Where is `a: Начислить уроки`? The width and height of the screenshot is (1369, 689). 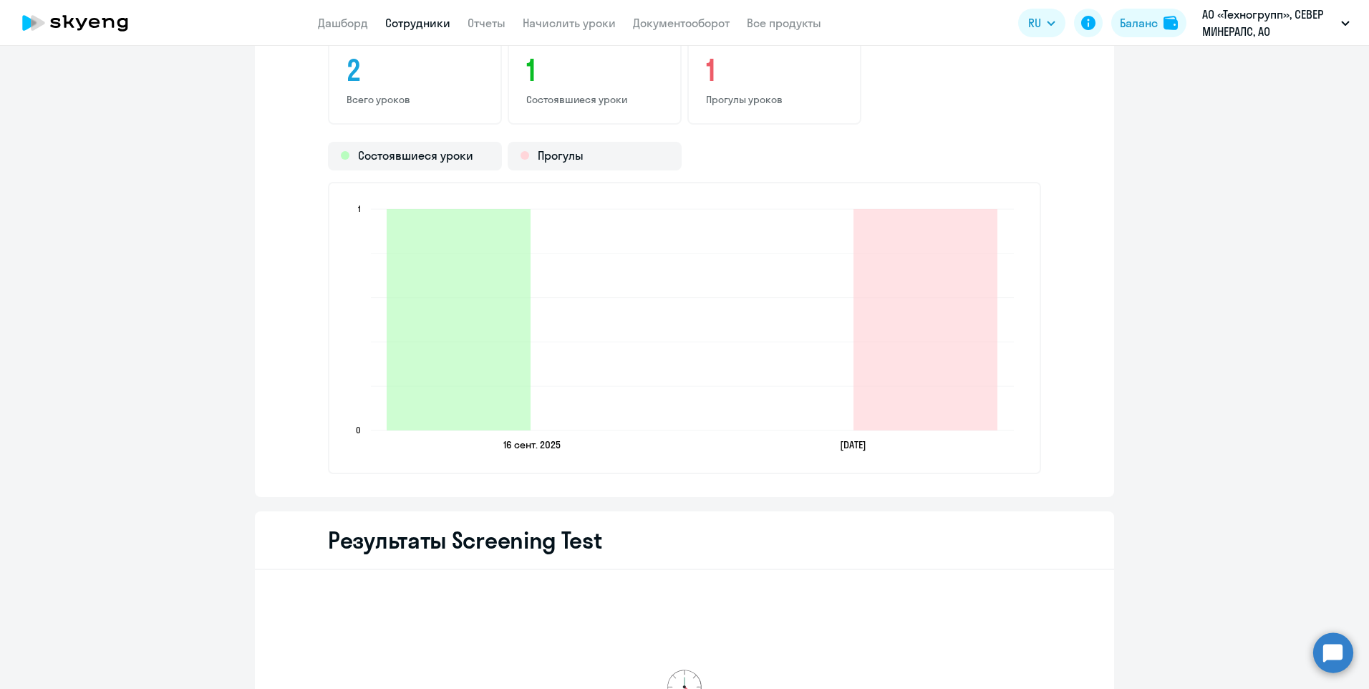 a: Начислить уроки is located at coordinates (569, 23).